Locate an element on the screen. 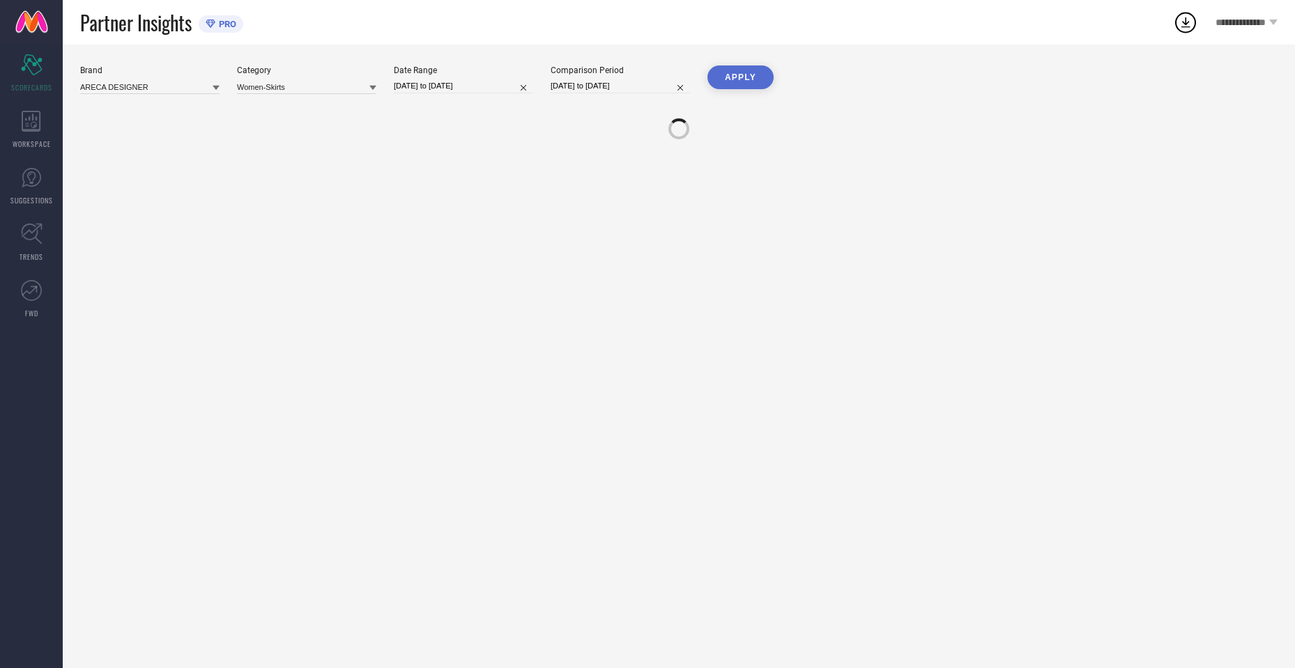 This screenshot has width=1295, height=668. div: Category is located at coordinates (307, 70).